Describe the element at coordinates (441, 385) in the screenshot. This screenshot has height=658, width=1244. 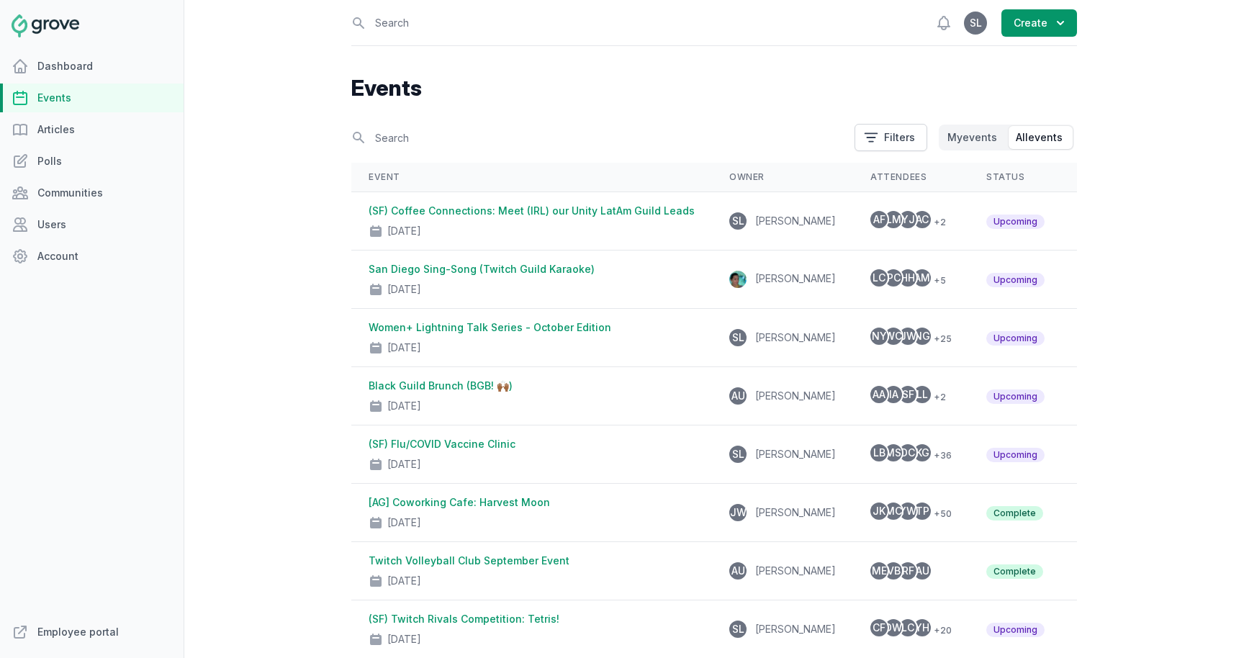
I see `a: Black Guild Brunch (BGB! 🙌🏾)` at that location.